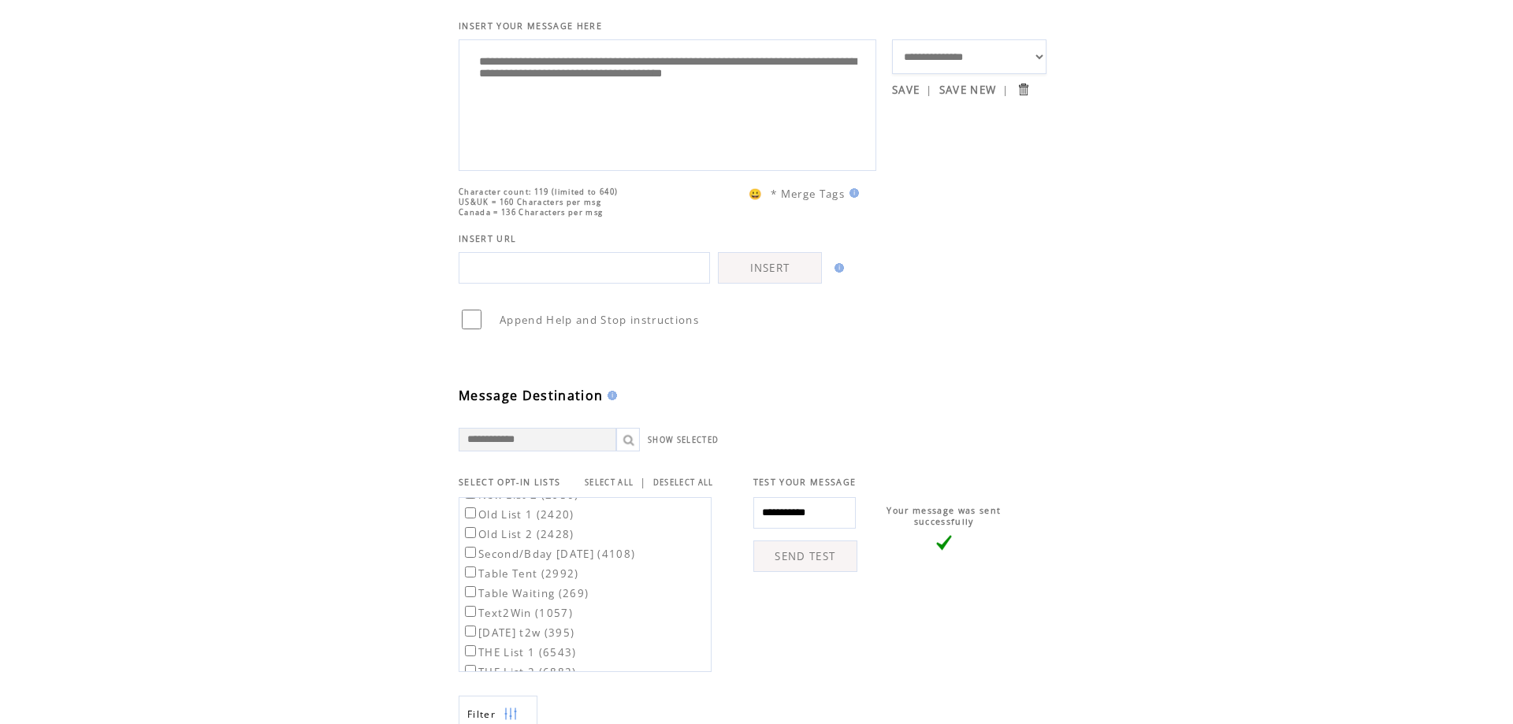 Image resolution: width=1513 pixels, height=724 pixels. Describe the element at coordinates (609, 482) in the screenshot. I see `a: SELECT ALL` at that location.